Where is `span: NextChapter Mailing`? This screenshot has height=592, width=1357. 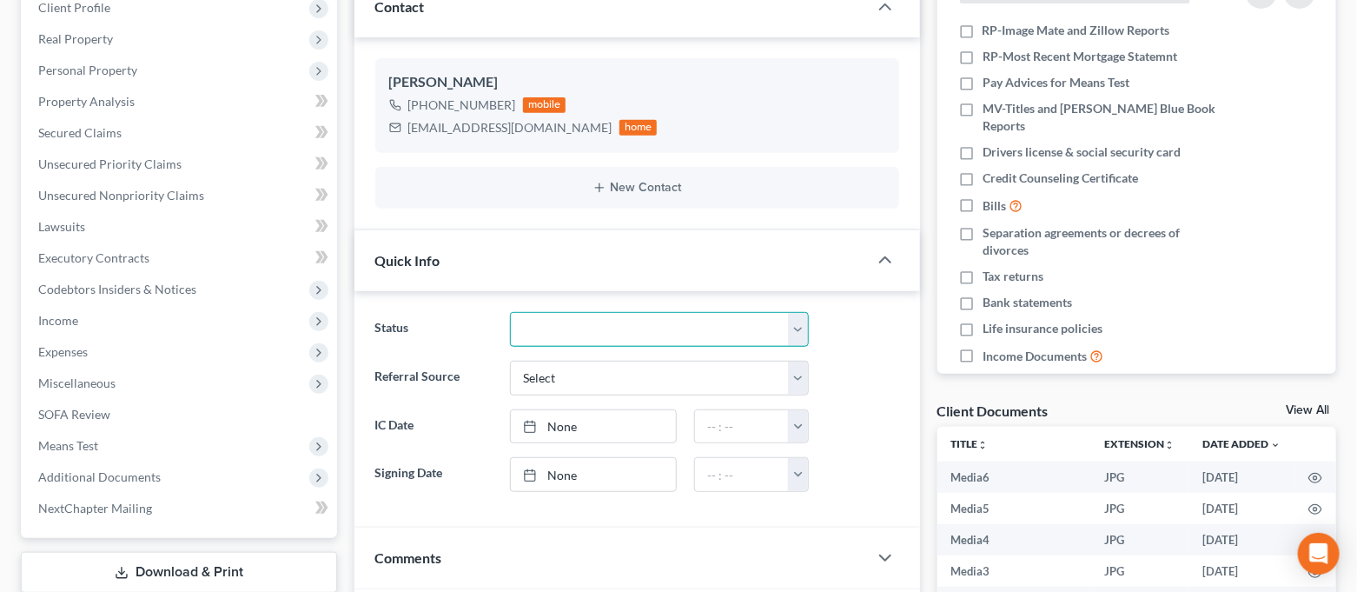
span: NextChapter Mailing is located at coordinates (95, 507).